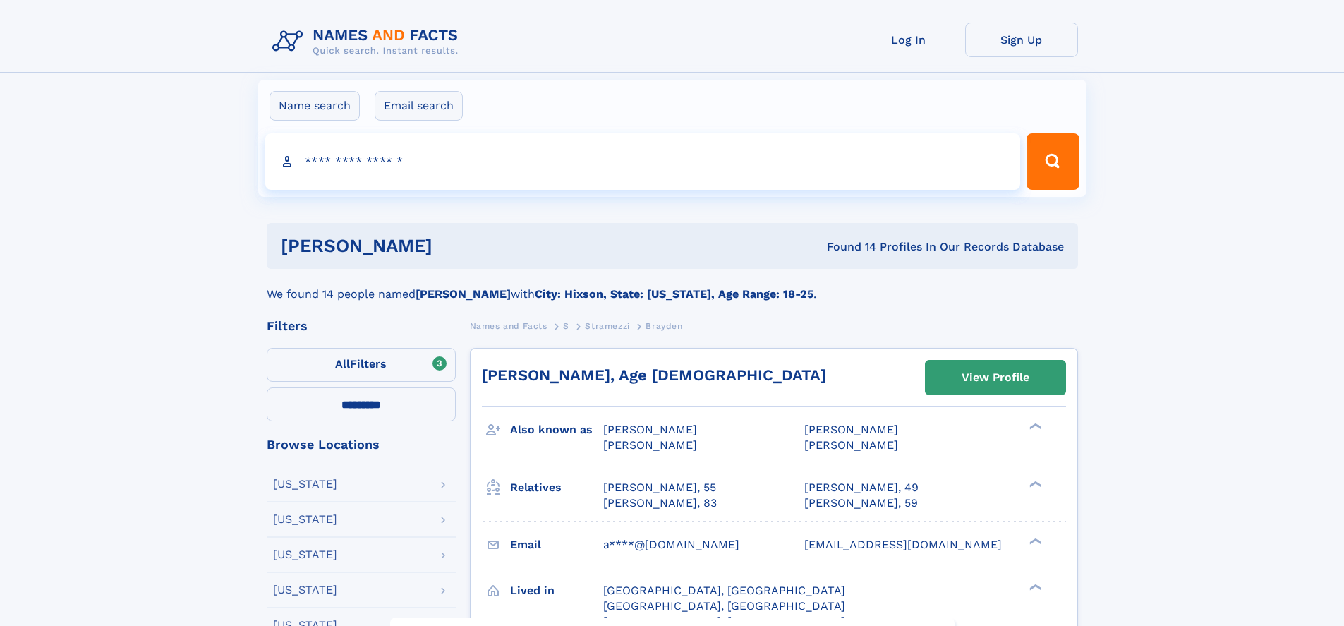 Image resolution: width=1344 pixels, height=626 pixels. What do you see at coordinates (361, 365) in the screenshot?
I see `label: Filters` at bounding box center [361, 365].